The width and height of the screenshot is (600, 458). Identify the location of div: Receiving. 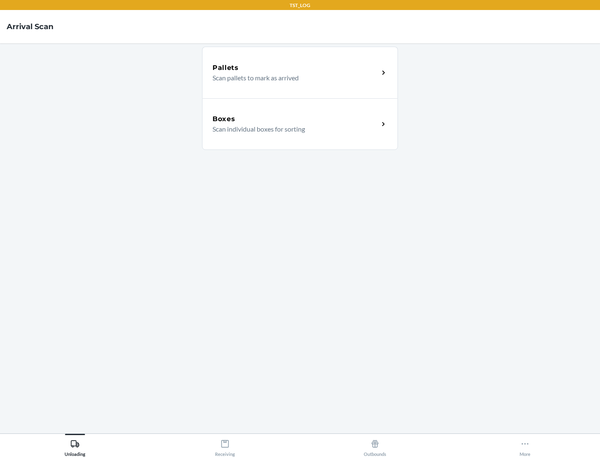
(225, 446).